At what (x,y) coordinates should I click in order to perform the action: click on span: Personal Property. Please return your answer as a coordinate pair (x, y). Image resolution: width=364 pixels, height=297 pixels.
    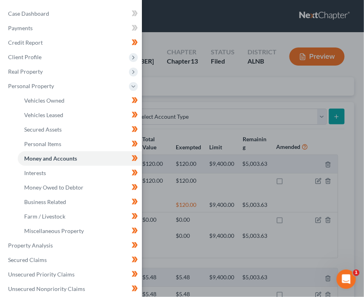
    Looking at the image, I should click on (31, 86).